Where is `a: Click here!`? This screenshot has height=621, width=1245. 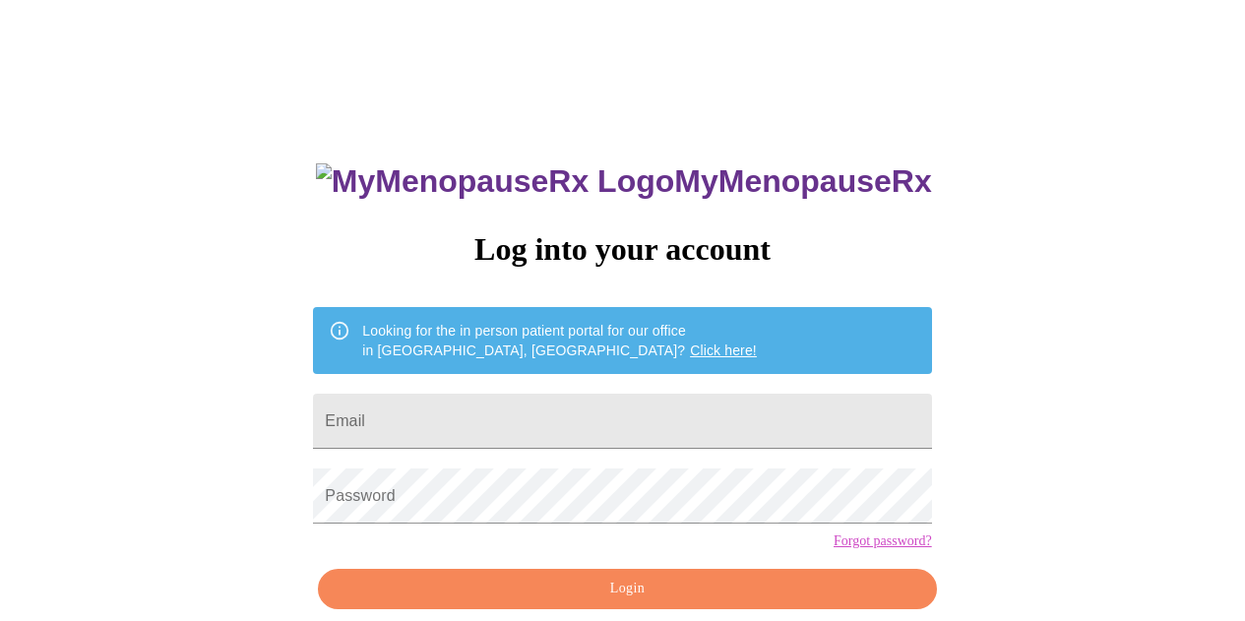
a: Click here! is located at coordinates (723, 350).